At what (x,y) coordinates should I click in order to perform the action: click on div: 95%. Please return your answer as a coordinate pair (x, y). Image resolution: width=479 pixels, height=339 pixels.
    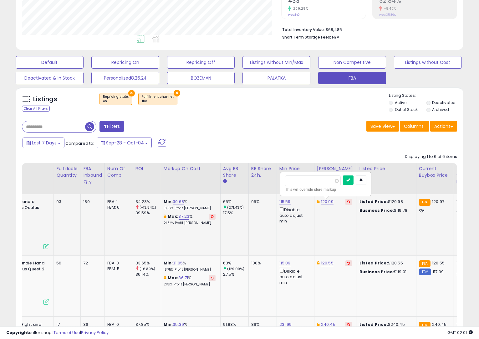
    Looking at the image, I should click on (262, 202).